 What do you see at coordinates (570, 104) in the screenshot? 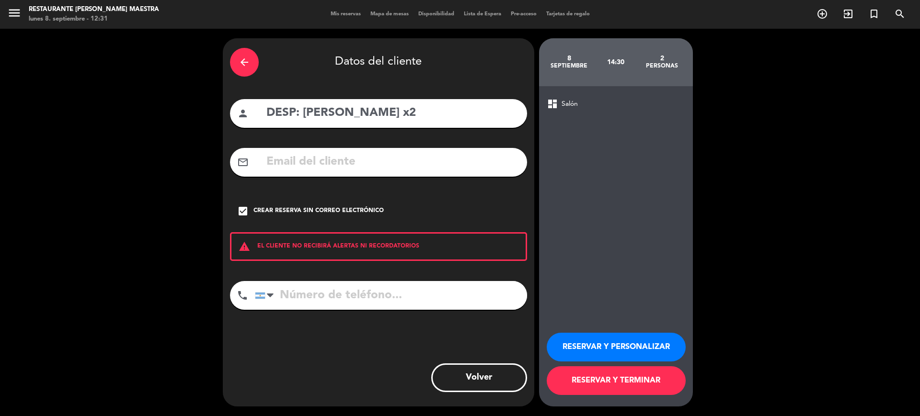
I see `span: Salón` at bounding box center [570, 104].